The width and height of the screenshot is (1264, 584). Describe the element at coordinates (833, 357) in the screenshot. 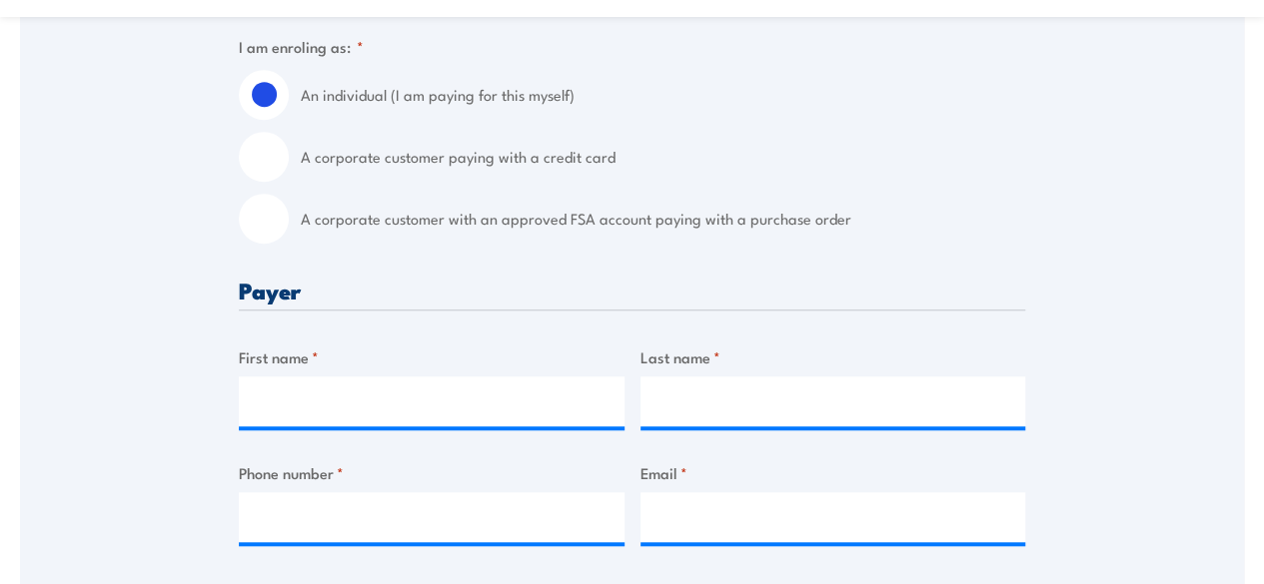

I see `label: Last name` at that location.